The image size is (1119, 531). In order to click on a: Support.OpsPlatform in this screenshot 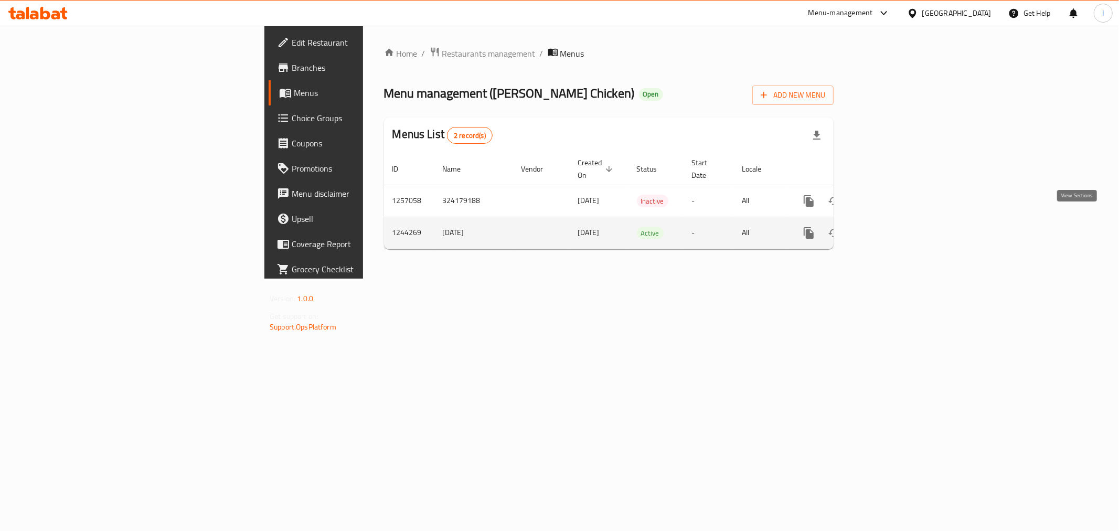, I will do `click(303, 327)`.